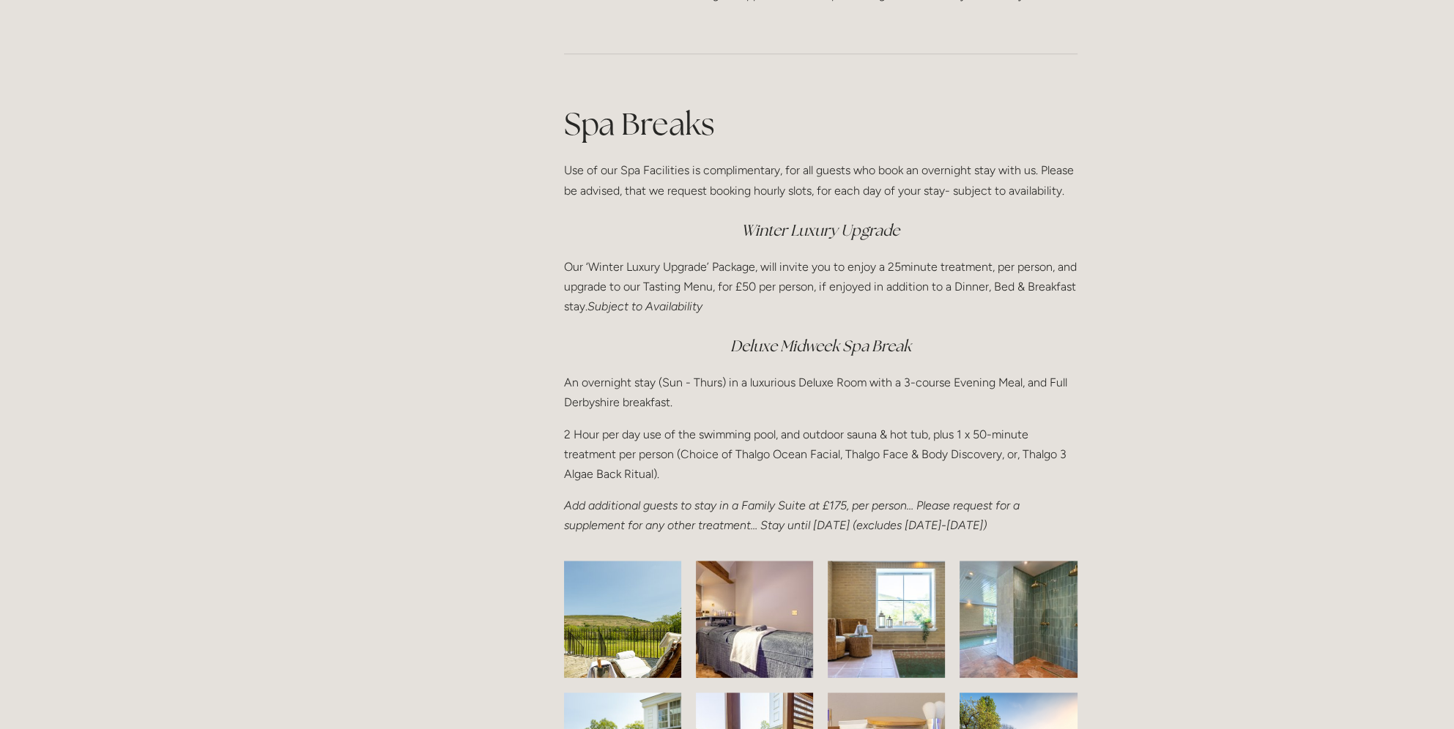 The height and width of the screenshot is (729, 1454). I want to click on em: Add additional guests to stay in a Family Suite at £175, per person… Please request for a supplem..., so click(793, 515).